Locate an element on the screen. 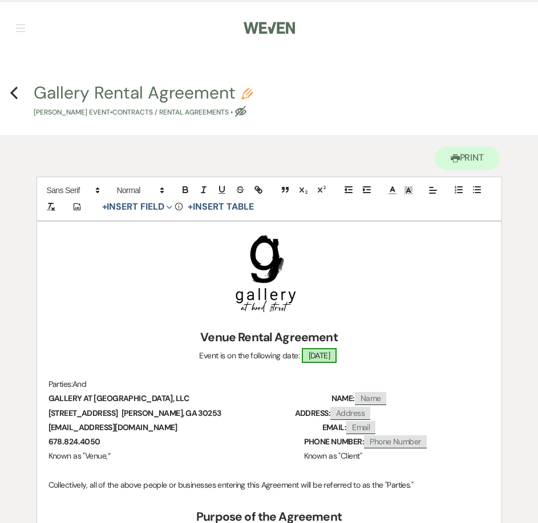 The width and height of the screenshot is (538, 523). span: Known as "Venue,” is located at coordinates (79, 456).